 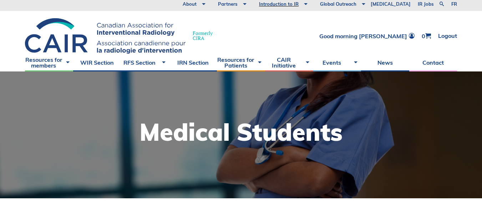 What do you see at coordinates (49, 62) in the screenshot?
I see `a: Resources for members` at bounding box center [49, 62].